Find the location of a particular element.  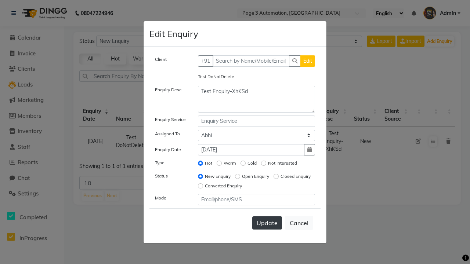

label: Client is located at coordinates (161, 60).